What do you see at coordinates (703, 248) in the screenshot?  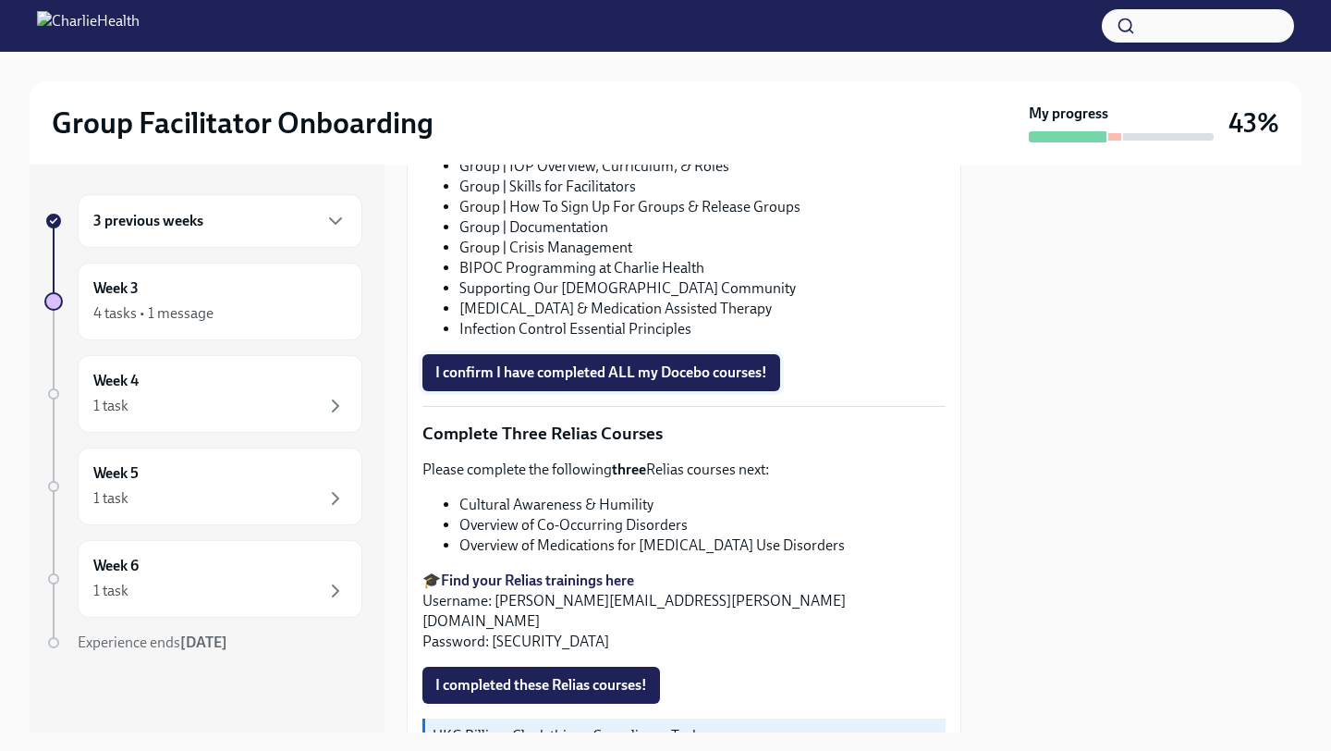 I see `li: Group | Crisis Management` at bounding box center [703, 248].